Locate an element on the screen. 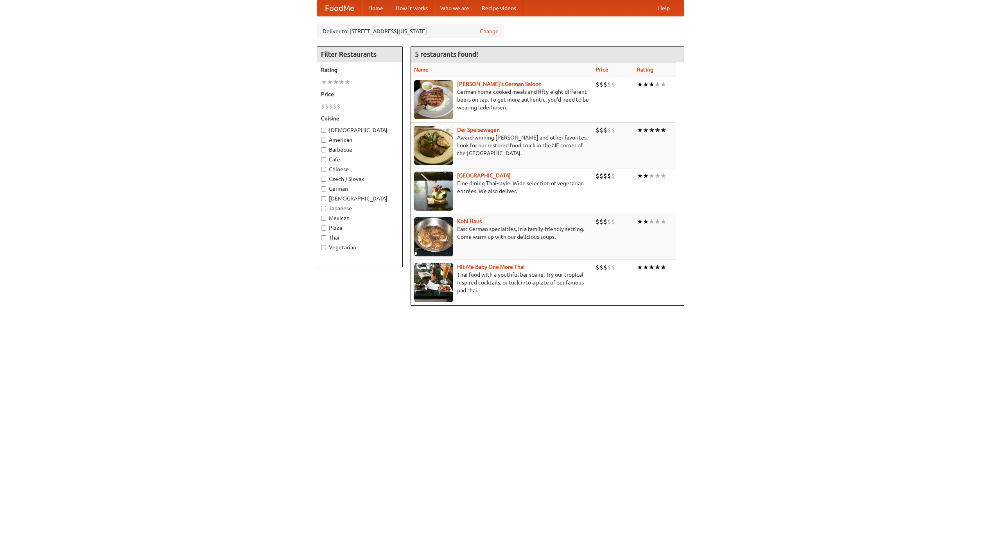  label: Japanese is located at coordinates (360, 208).